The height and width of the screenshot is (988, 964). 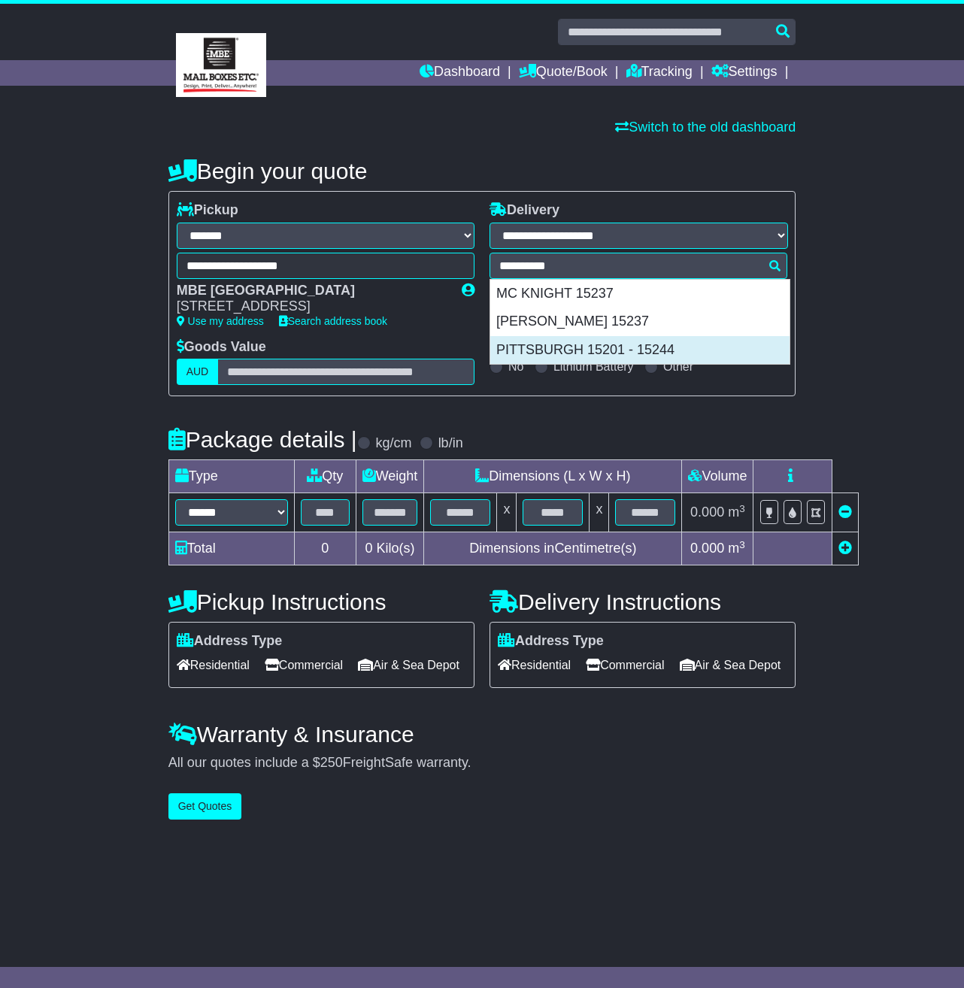 I want to click on span: 0, so click(x=369, y=548).